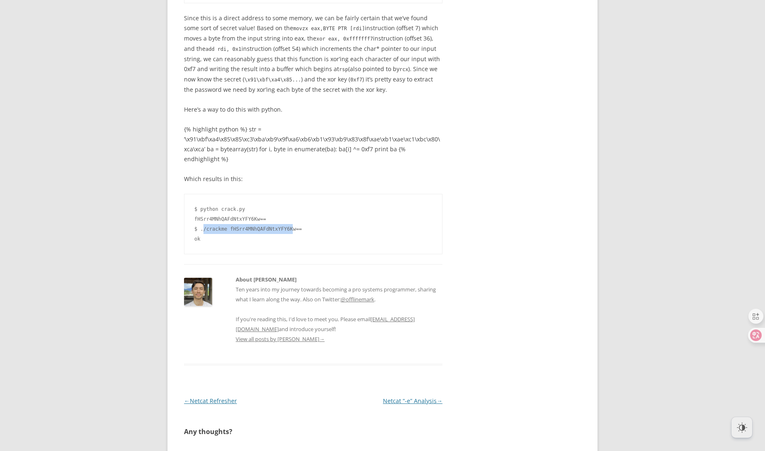 This screenshot has height=451, width=765. What do you see at coordinates (223, 49) in the screenshot?
I see `code: add rdi, 0x1` at bounding box center [223, 49].